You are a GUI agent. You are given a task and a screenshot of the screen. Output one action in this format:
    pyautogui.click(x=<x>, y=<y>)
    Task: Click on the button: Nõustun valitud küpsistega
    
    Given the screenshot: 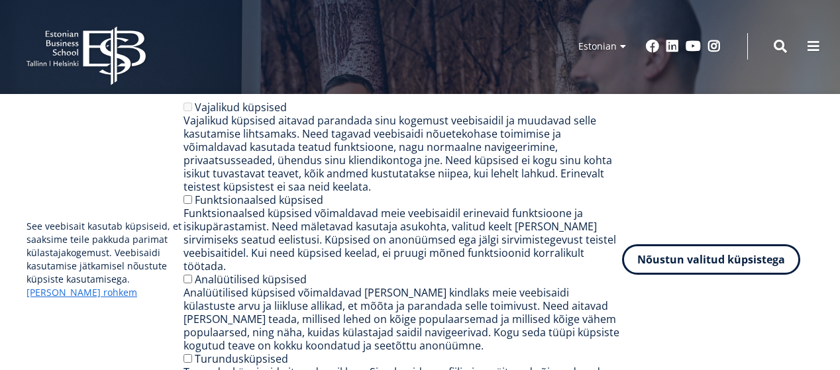 What is the action you would take?
    pyautogui.click(x=711, y=260)
    